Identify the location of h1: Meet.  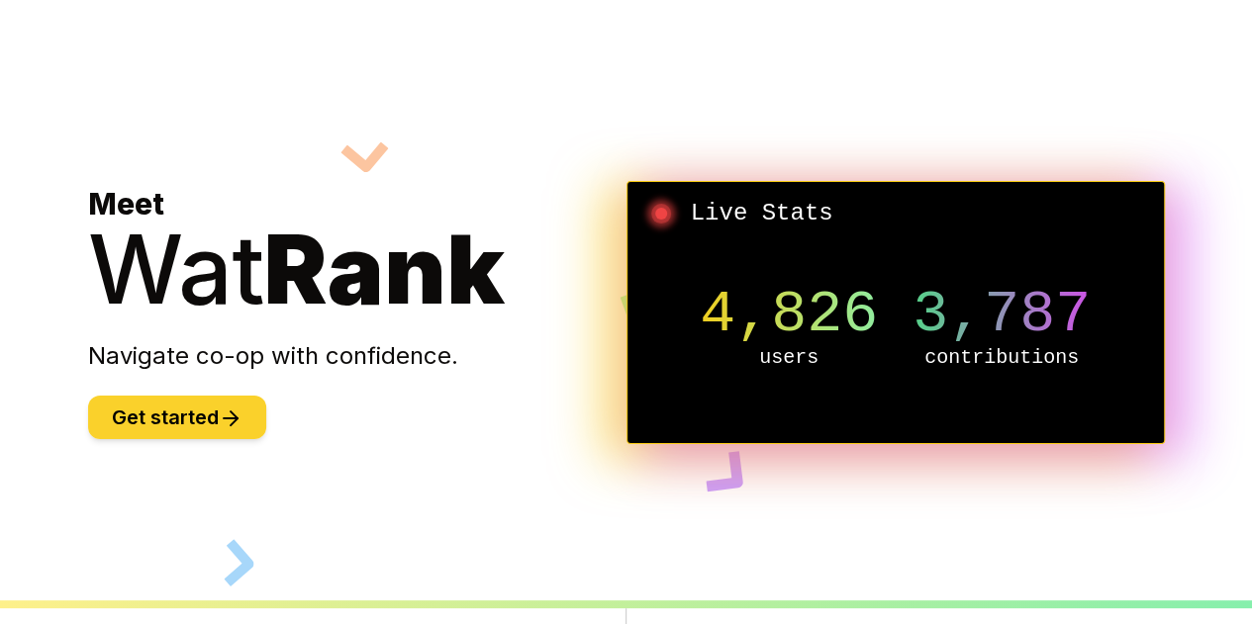
(357, 251).